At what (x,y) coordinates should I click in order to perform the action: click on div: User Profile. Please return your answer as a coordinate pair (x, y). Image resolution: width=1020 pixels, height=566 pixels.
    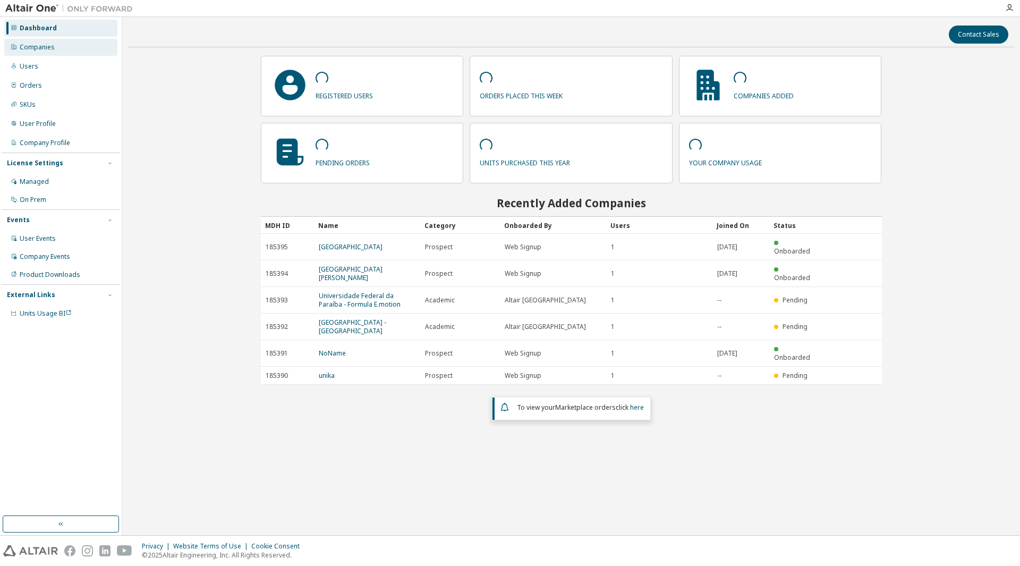
    Looking at the image, I should click on (38, 124).